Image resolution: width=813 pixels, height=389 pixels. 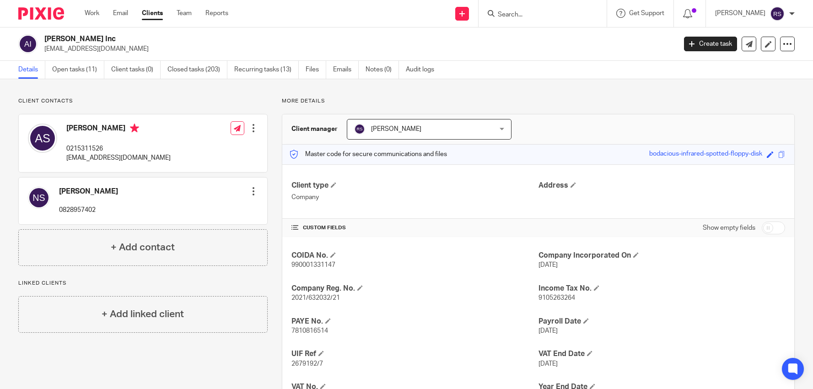 What do you see at coordinates (423, 70) in the screenshot?
I see `a: Audit logs` at bounding box center [423, 70].